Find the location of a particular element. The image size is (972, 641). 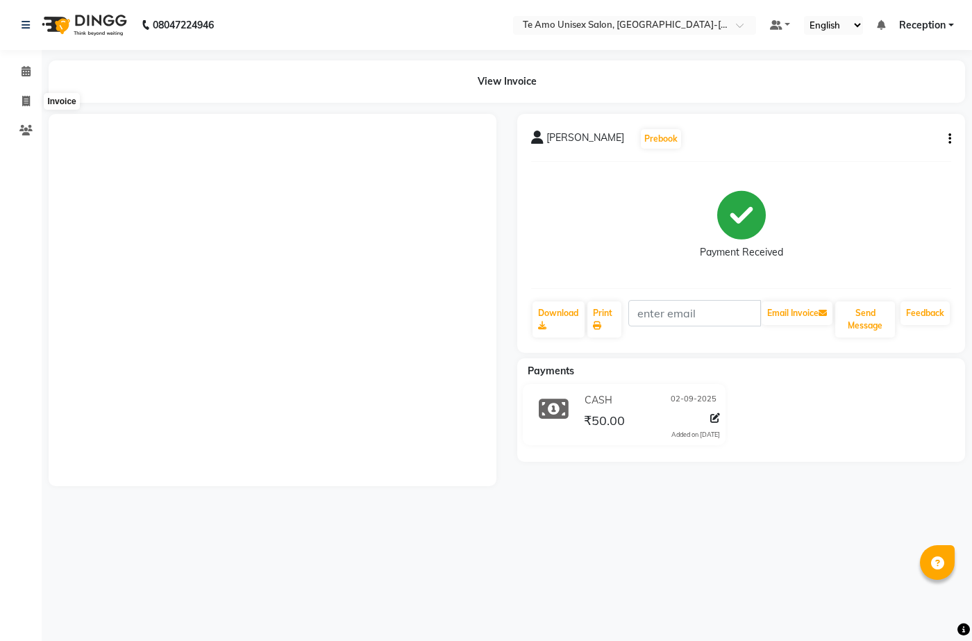

button: Send Message is located at coordinates (865, 319).